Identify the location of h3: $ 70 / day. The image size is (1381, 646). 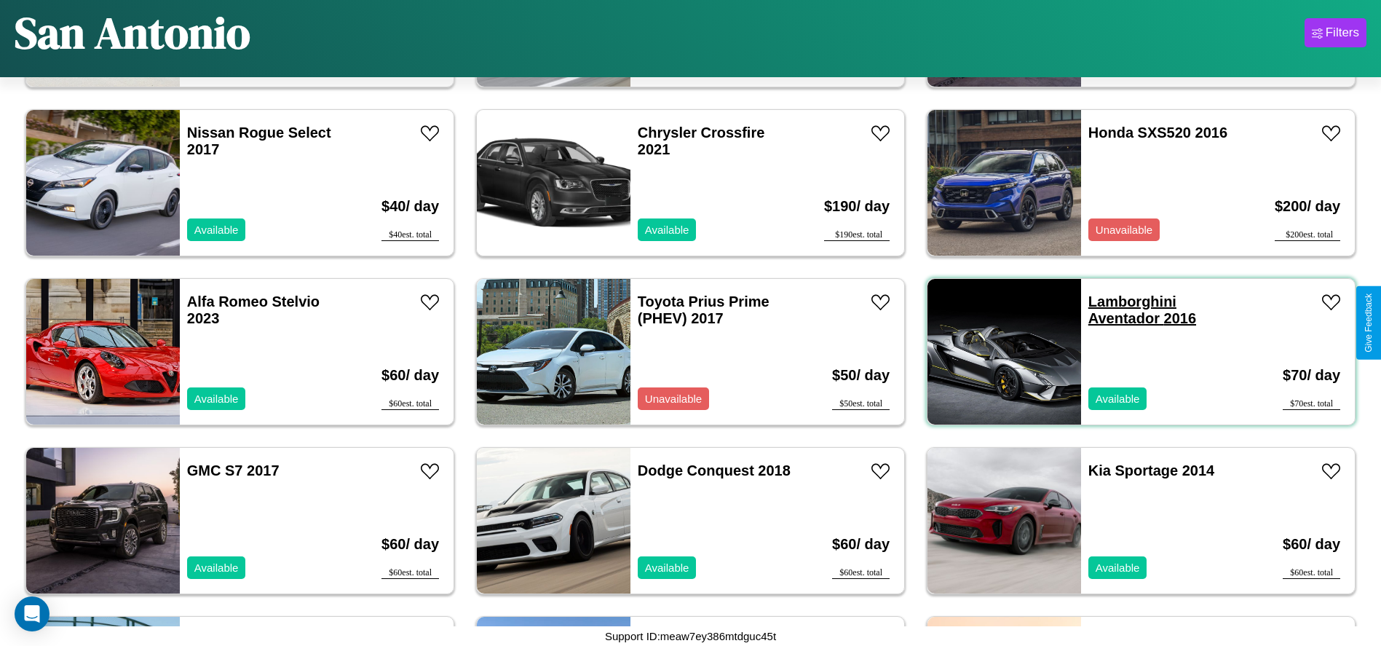
(1311, 375).